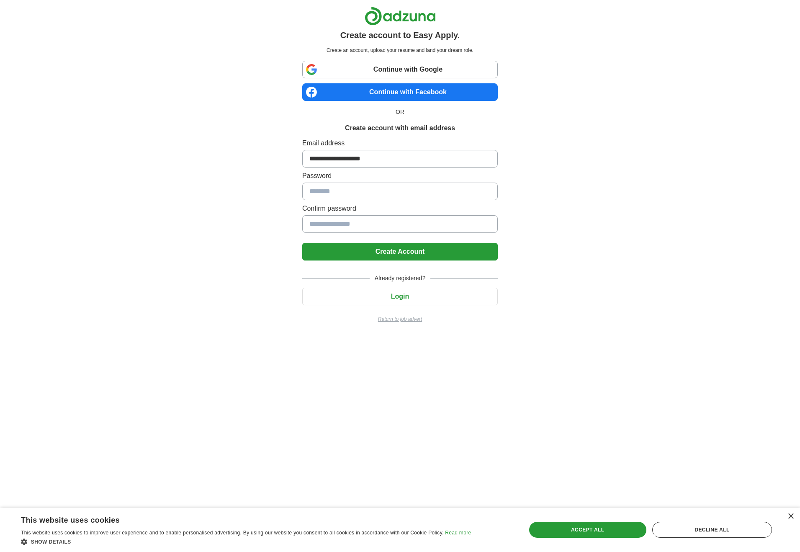 The height and width of the screenshot is (552, 800). I want to click on label: Email address, so click(400, 143).